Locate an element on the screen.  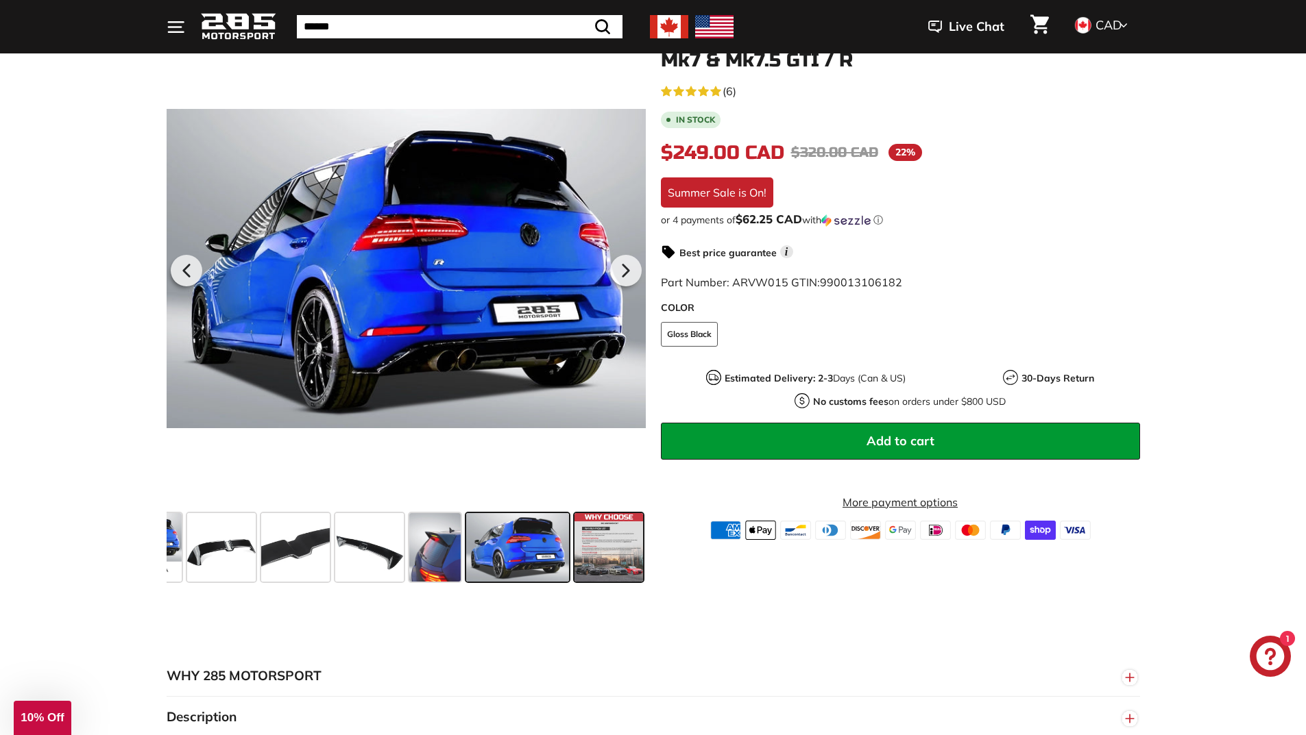
img: Logo_285_Motorsport_areodynamics_components is located at coordinates (239, 27).